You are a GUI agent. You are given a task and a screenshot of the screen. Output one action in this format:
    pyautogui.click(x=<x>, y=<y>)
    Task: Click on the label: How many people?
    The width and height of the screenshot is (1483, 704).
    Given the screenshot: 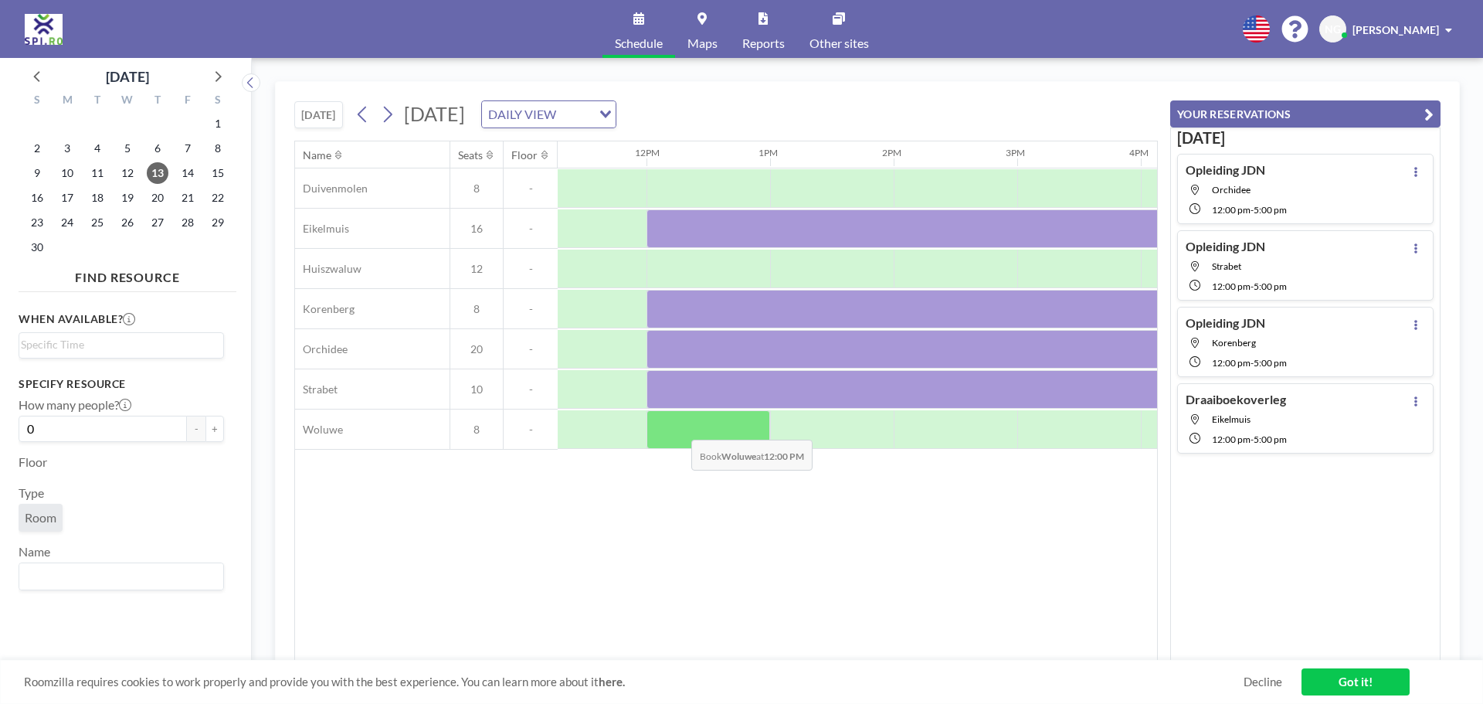 What is the action you would take?
    pyautogui.click(x=75, y=405)
    